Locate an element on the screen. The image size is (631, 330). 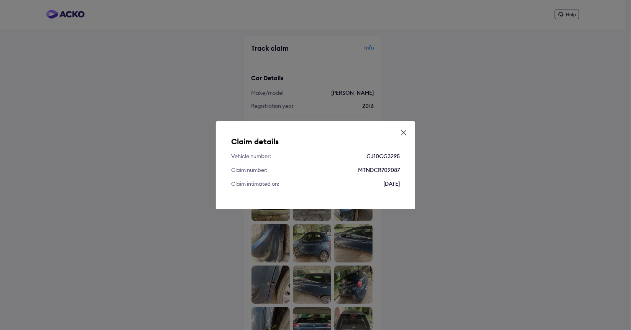
div: GJ10CG3295 is located at coordinates (383, 156).